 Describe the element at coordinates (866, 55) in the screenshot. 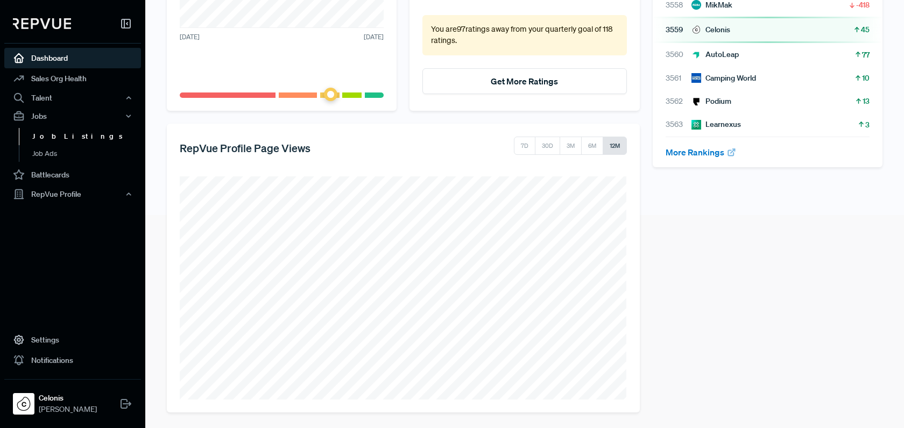

I see `span: 77` at that location.